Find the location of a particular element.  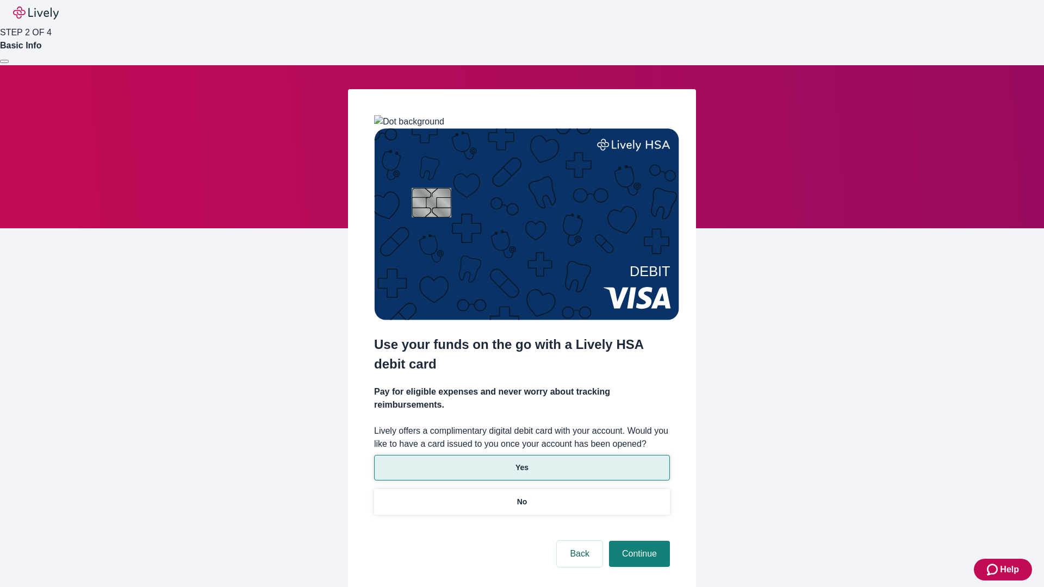

button: Continue is located at coordinates (640, 554).